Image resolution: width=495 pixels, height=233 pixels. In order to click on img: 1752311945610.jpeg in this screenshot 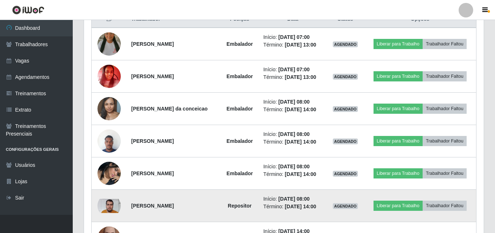, I will do `click(109, 109)`.